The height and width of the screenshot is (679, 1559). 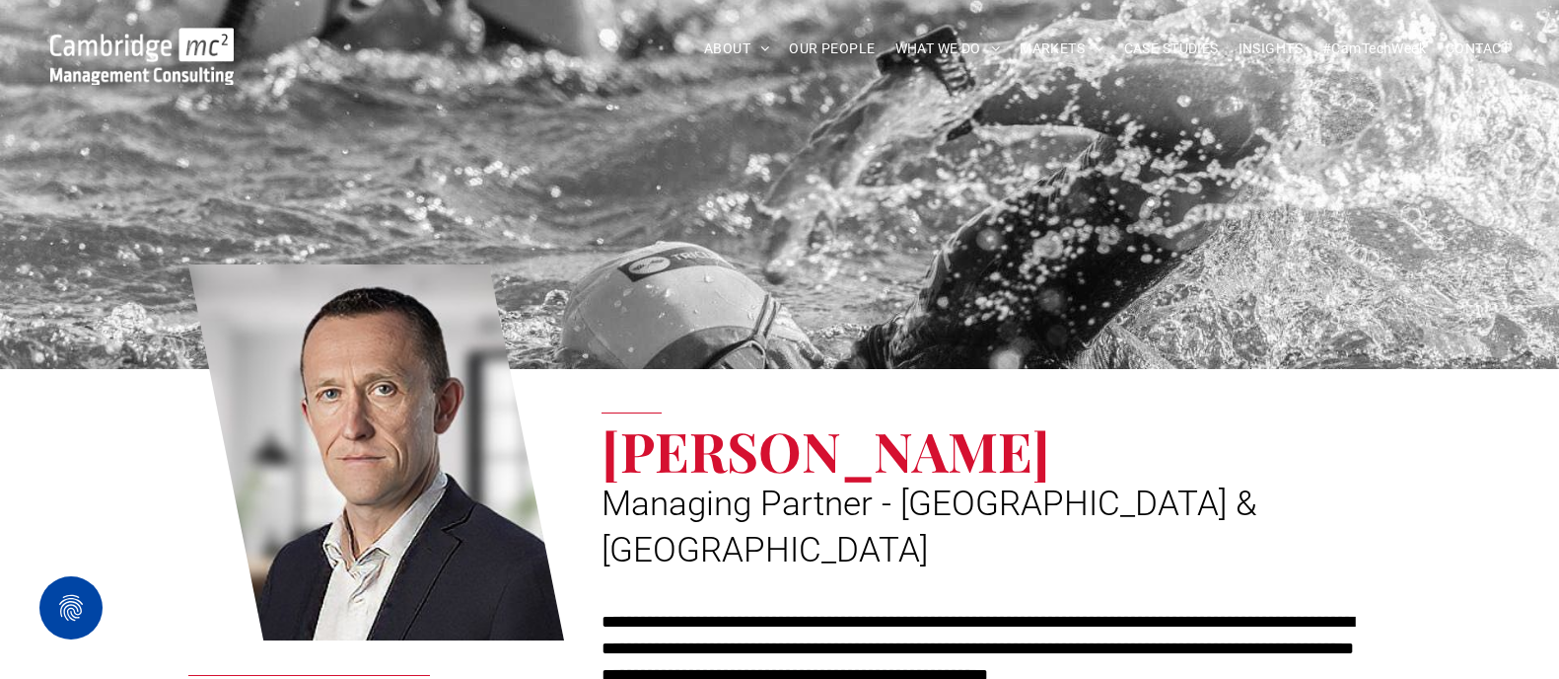 I want to click on img: Cambridge MC Logo, so click(x=142, y=56).